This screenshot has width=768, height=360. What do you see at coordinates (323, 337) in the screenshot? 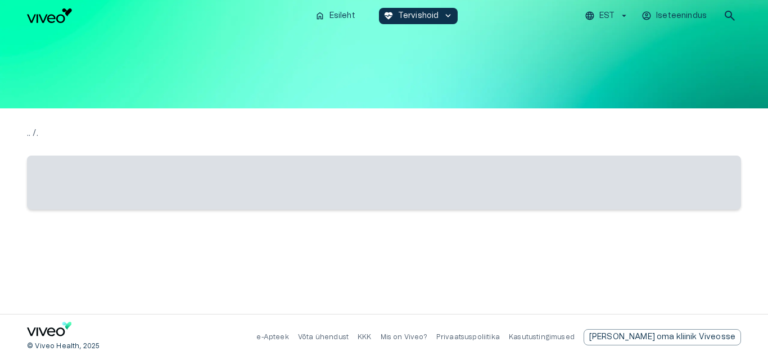
I see `p: Võta ühendust` at bounding box center [323, 337].